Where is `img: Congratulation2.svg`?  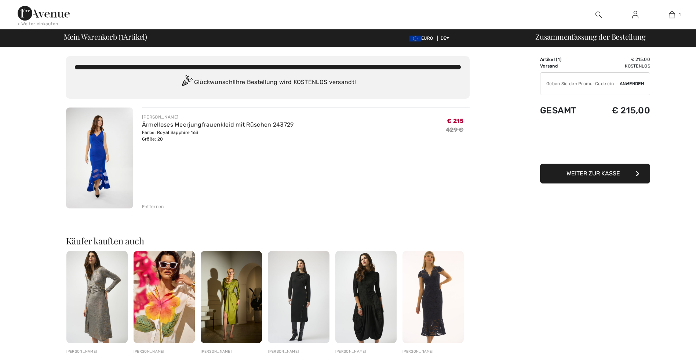 img: Congratulation2.svg is located at coordinates (187, 83).